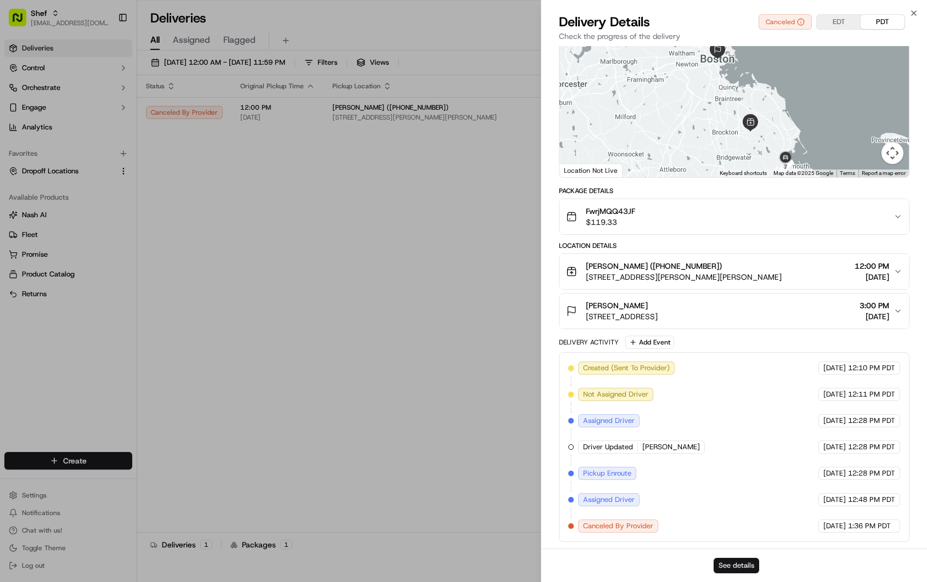 The image size is (927, 582). I want to click on img: 1736555255976-a54dd68f-1ca7-489b-9aae-adbdc363a1c4, so click(21, 115).